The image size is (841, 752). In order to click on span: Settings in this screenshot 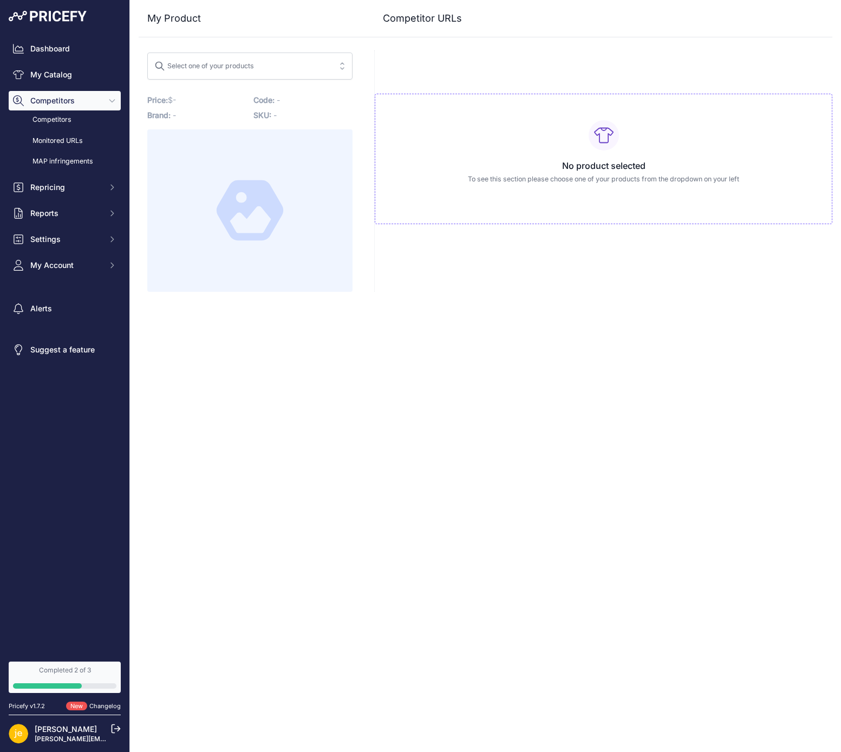, I will do `click(66, 239)`.